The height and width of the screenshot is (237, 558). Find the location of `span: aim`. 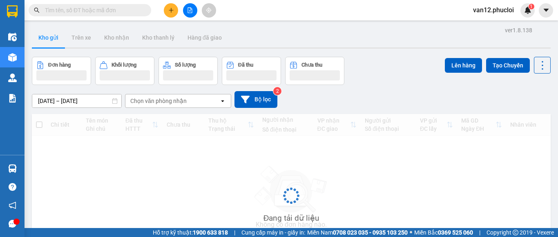

span: aim is located at coordinates (209, 10).